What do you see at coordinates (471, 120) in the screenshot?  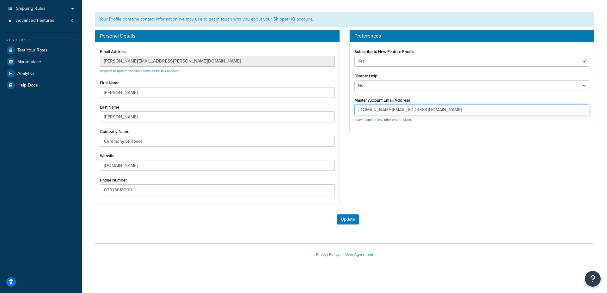 I see `p: Leave blank unless otherwise advised` at bounding box center [471, 120].